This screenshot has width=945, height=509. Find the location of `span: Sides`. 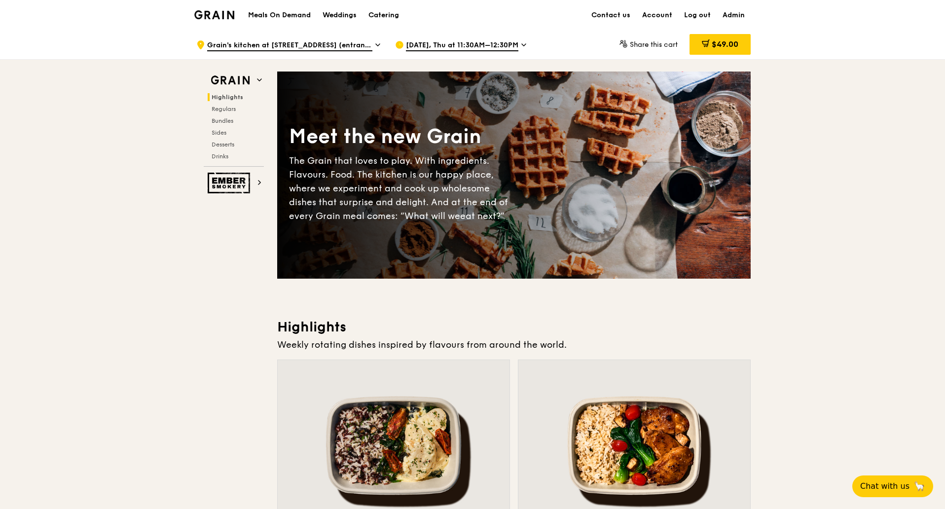

span: Sides is located at coordinates (219, 133).